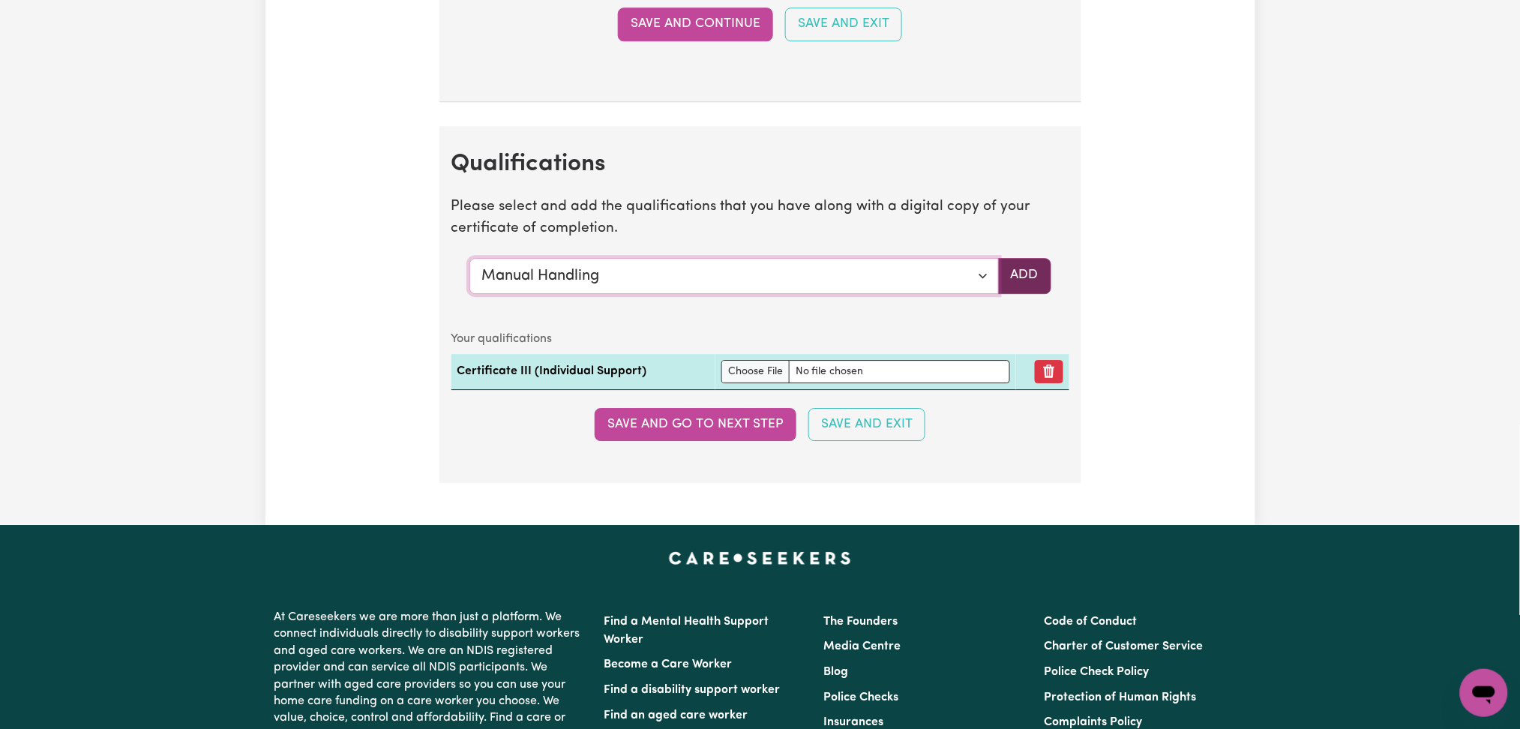 The width and height of the screenshot is (1520, 729). I want to click on button: Remove qualification, so click(1049, 371).